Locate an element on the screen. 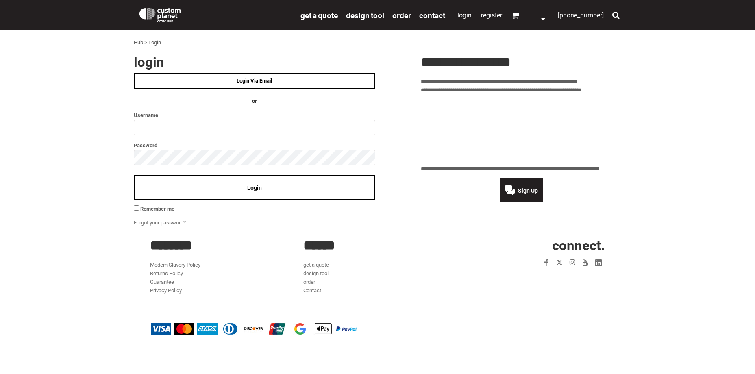 The width and height of the screenshot is (755, 374). img: Discover is located at coordinates (254, 329).